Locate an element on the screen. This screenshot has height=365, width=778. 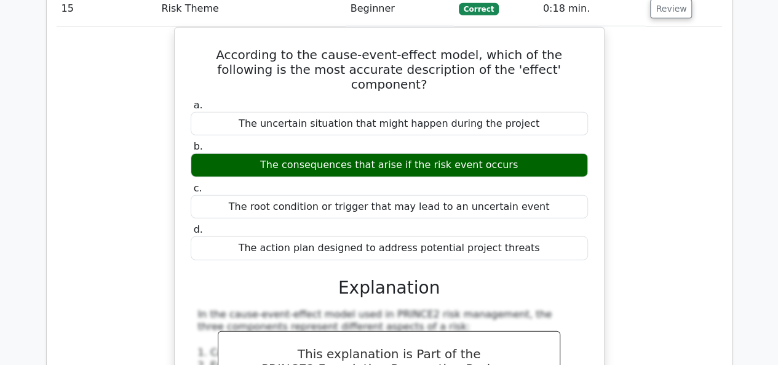
span: c. is located at coordinates (198, 188).